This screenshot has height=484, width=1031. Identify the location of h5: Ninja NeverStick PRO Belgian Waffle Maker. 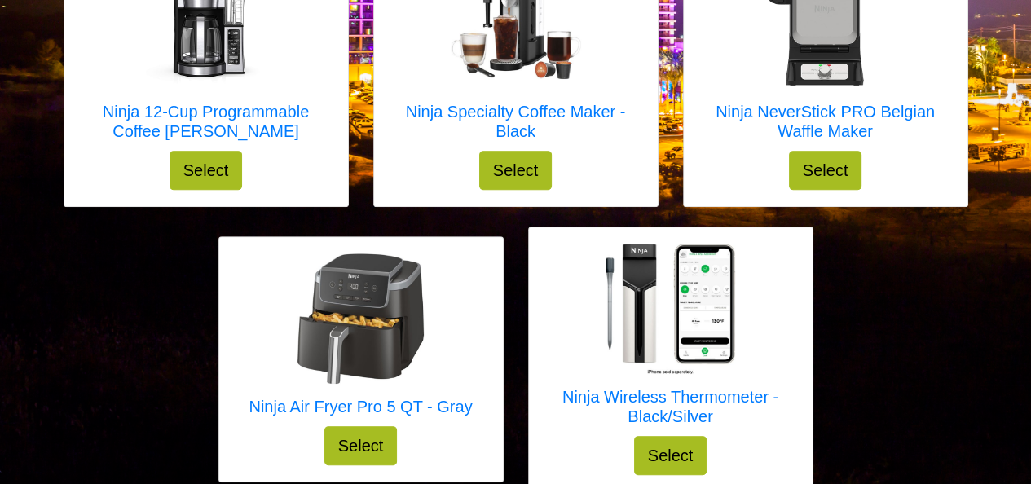
(826, 121).